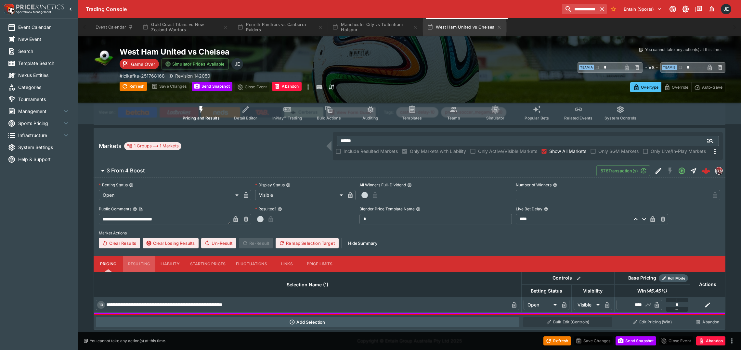  What do you see at coordinates (133, 86) in the screenshot?
I see `button: Refresh` at bounding box center [133, 86].